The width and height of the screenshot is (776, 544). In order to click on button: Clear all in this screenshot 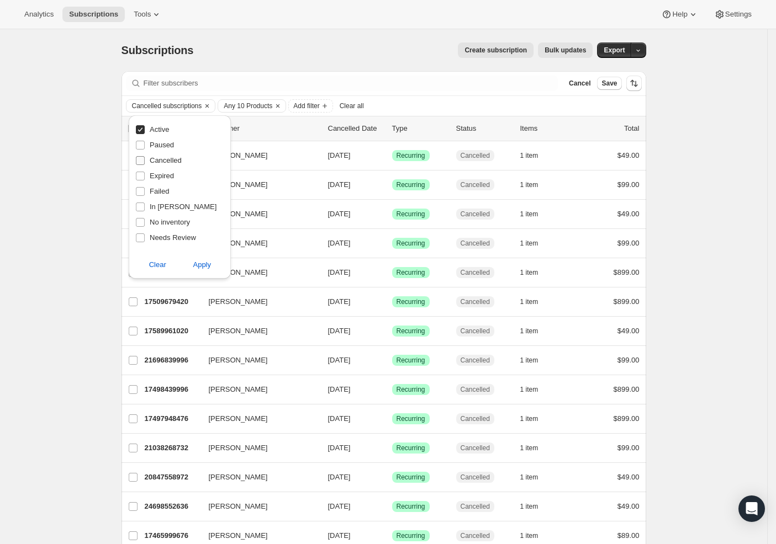, I will do `click(352, 106)`.